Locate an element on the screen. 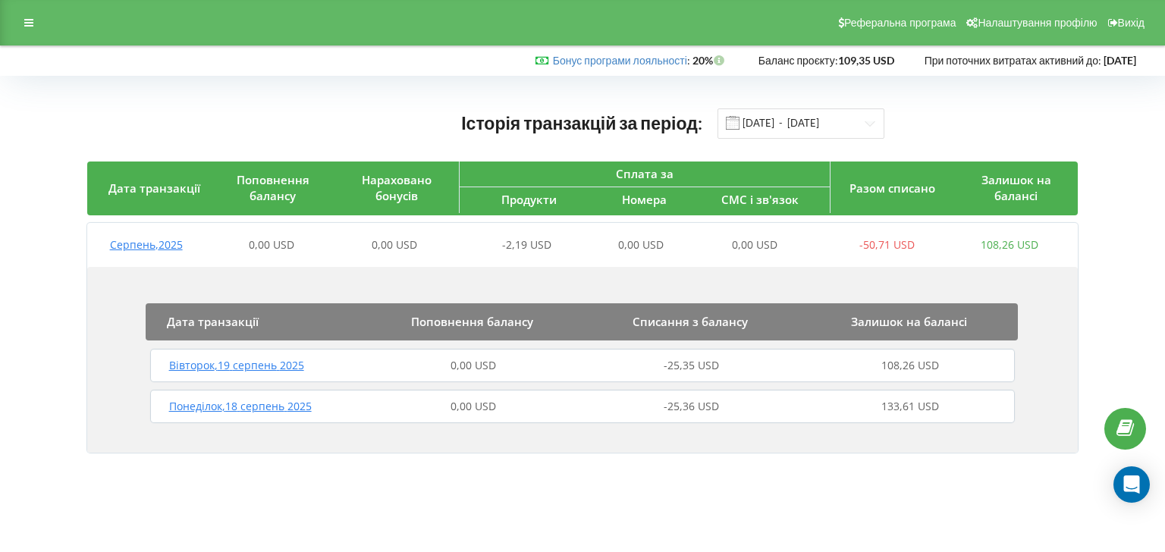  span: Вівторок , 19 серпень 2025 is located at coordinates (237, 365).